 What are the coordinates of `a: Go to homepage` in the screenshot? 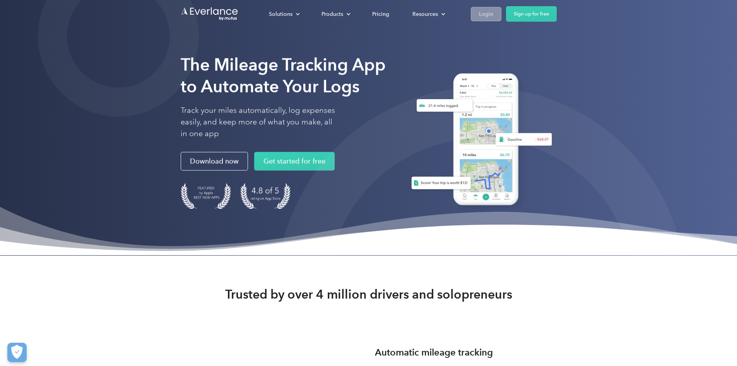 It's located at (210, 14).